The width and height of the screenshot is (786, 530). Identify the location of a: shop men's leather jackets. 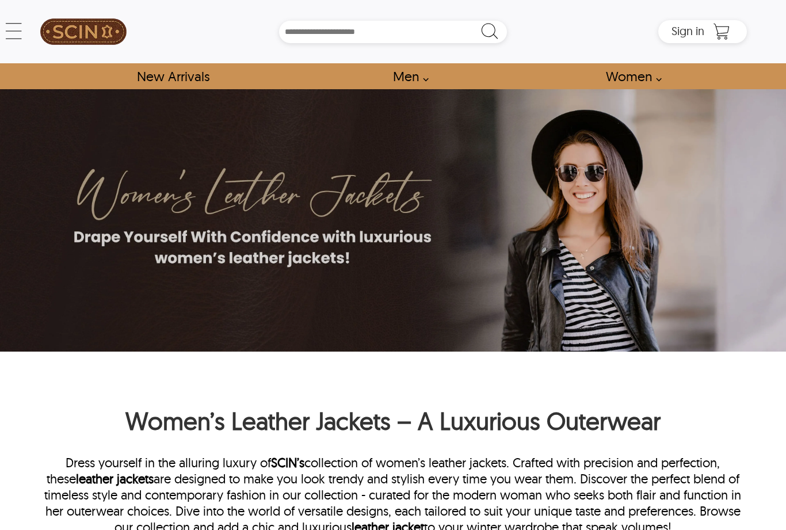
(408, 76).